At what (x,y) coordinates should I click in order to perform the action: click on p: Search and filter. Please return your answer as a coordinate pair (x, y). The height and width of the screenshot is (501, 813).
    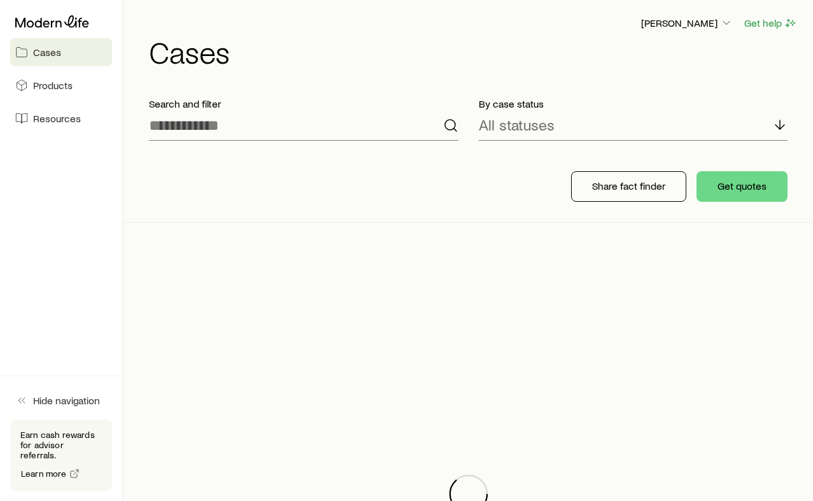
    Looking at the image, I should click on (304, 104).